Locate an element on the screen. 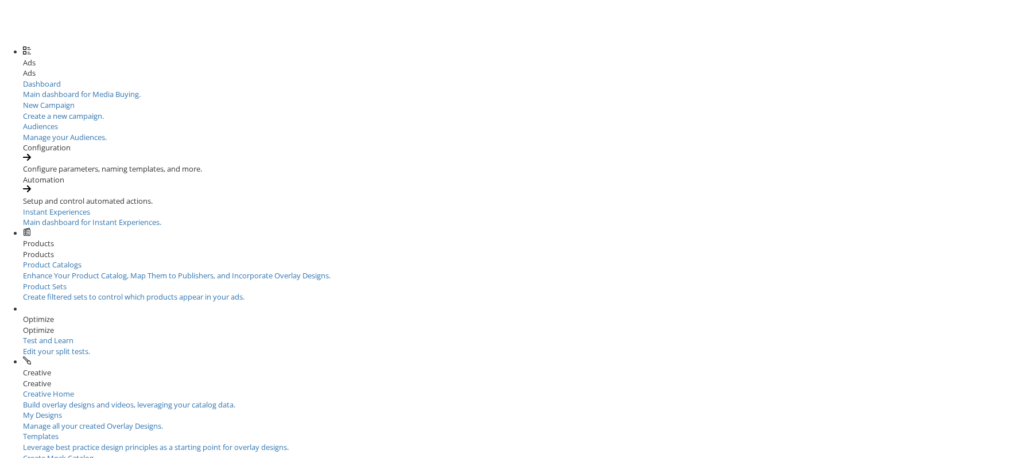  div: Templates is located at coordinates (527, 436).